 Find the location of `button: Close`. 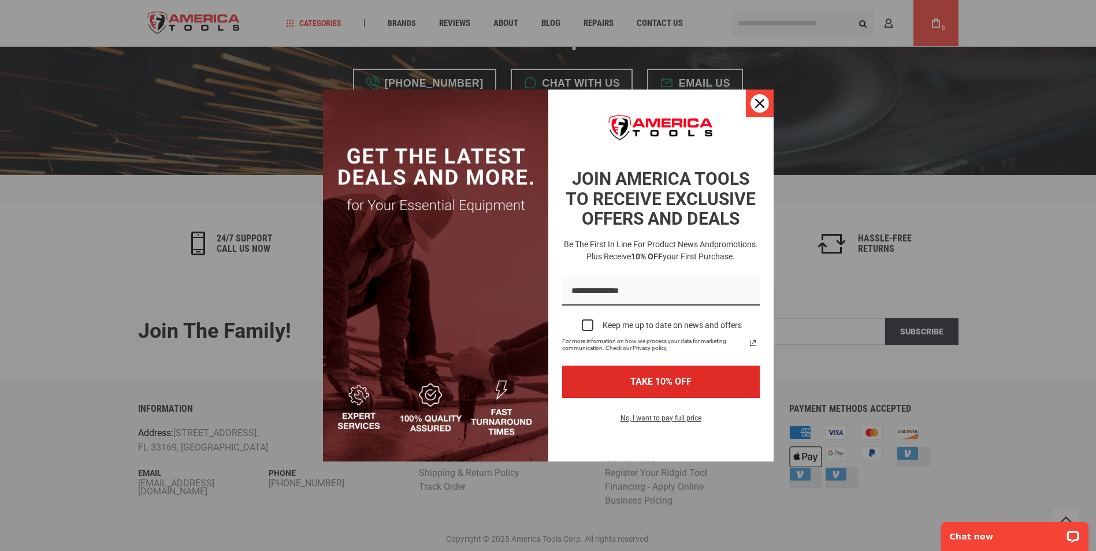

button: Close is located at coordinates (759, 103).